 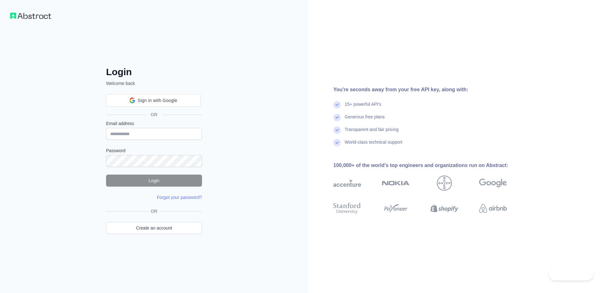 What do you see at coordinates (347, 183) in the screenshot?
I see `img: accenture` at bounding box center [347, 183].